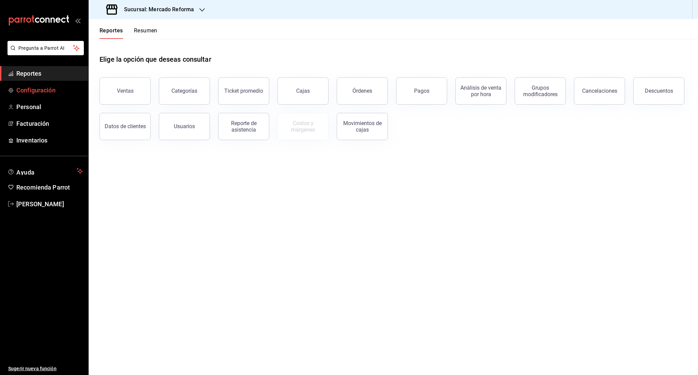 This screenshot has height=375, width=698. I want to click on span: Personal, so click(49, 107).